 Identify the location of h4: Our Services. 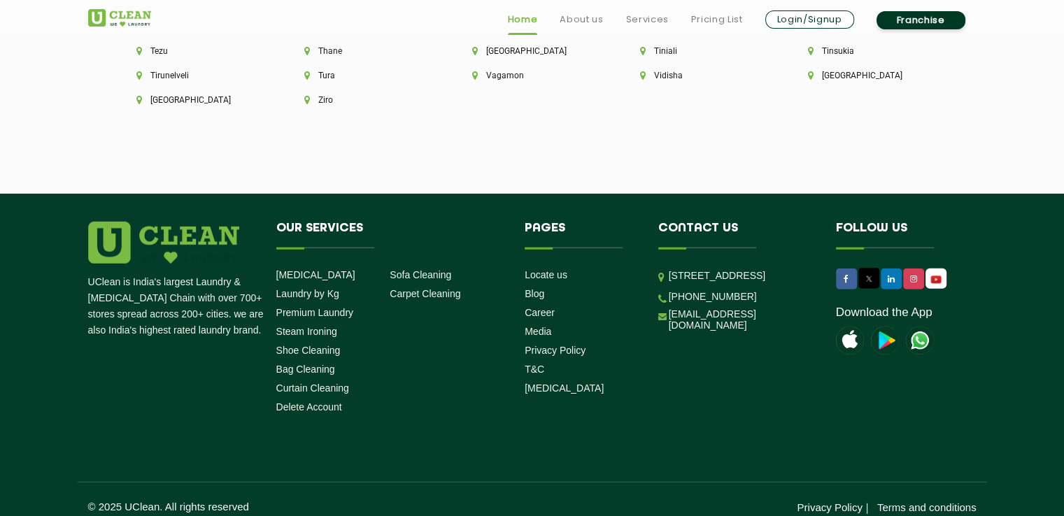
(390, 235).